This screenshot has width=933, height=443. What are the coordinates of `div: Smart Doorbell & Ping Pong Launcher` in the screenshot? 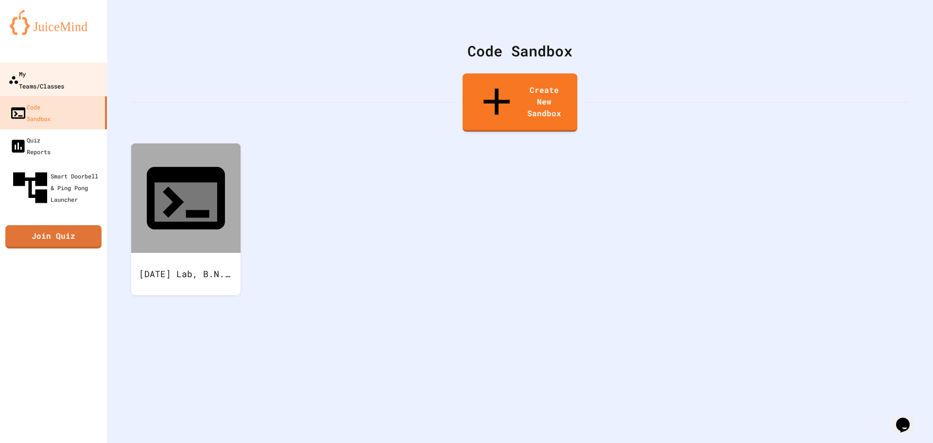 It's located at (56, 188).